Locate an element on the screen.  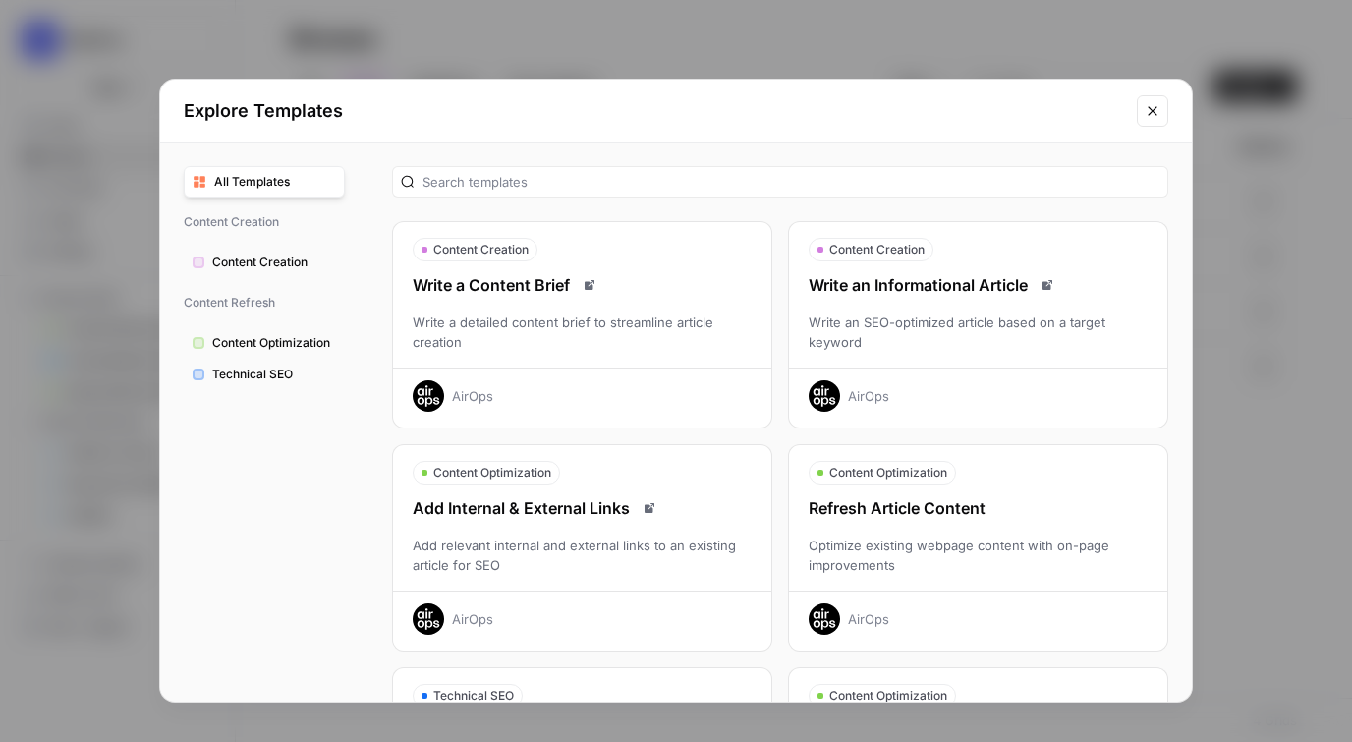
button: Content CreationWrite a Content BriefRead docsWrite a detailed content brief to streamline articl... is located at coordinates (582, 324).